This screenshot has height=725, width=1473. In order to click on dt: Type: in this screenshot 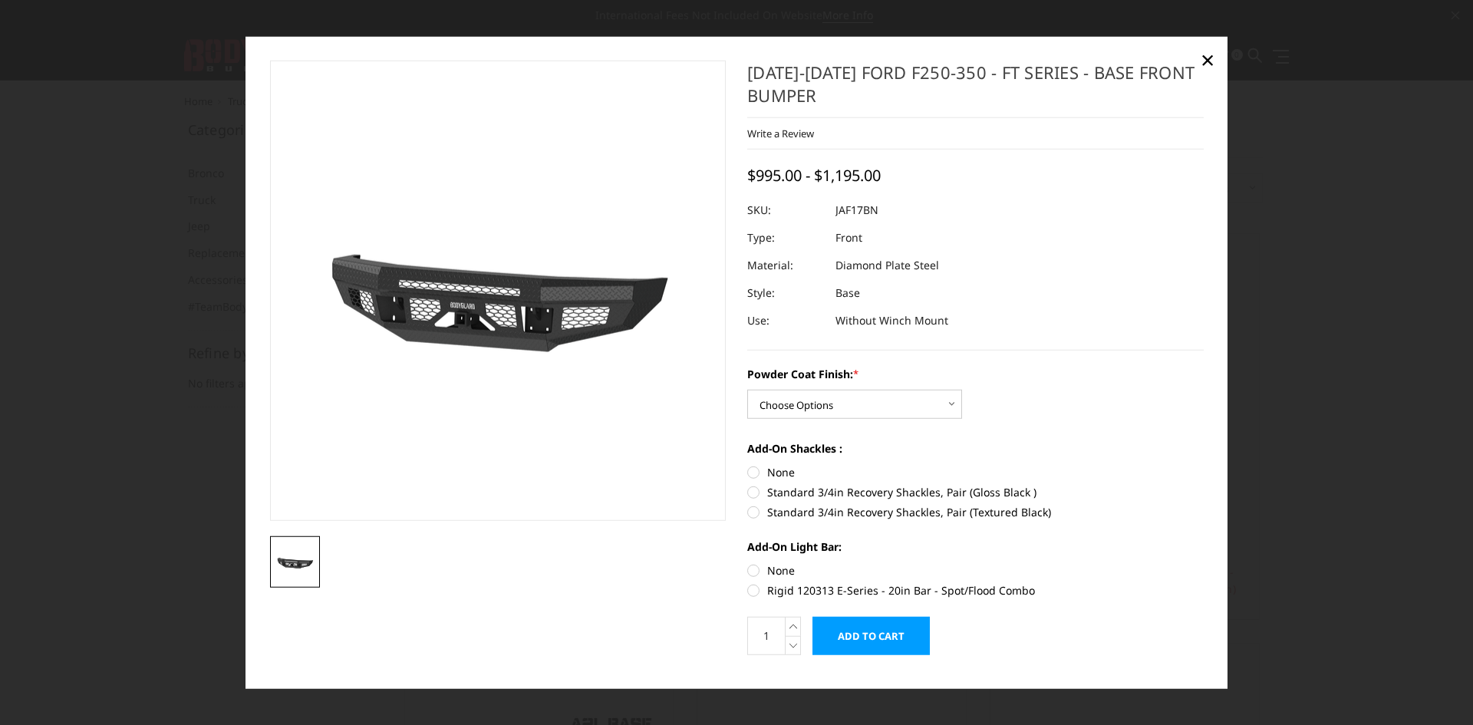, I will do `click(786, 238)`.